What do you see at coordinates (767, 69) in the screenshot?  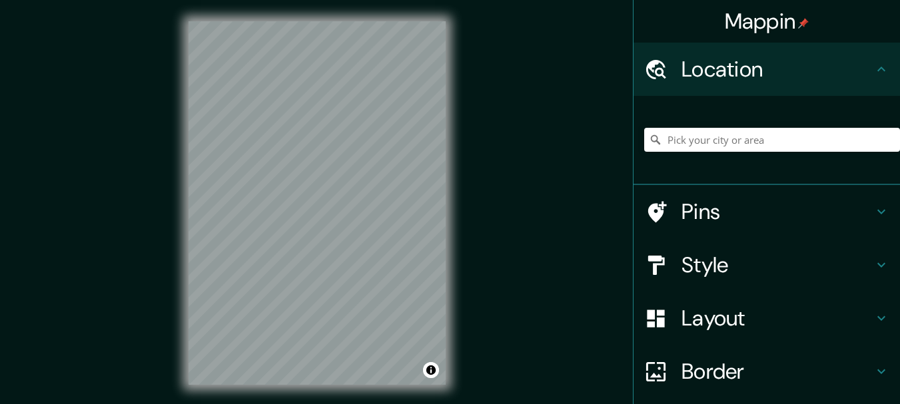 I see `div: Location` at bounding box center [767, 69].